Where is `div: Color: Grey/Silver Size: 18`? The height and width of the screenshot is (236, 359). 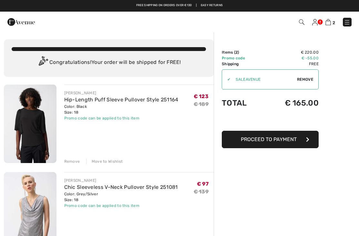
div: Color: Grey/Silver Size: 18 is located at coordinates (121, 197).